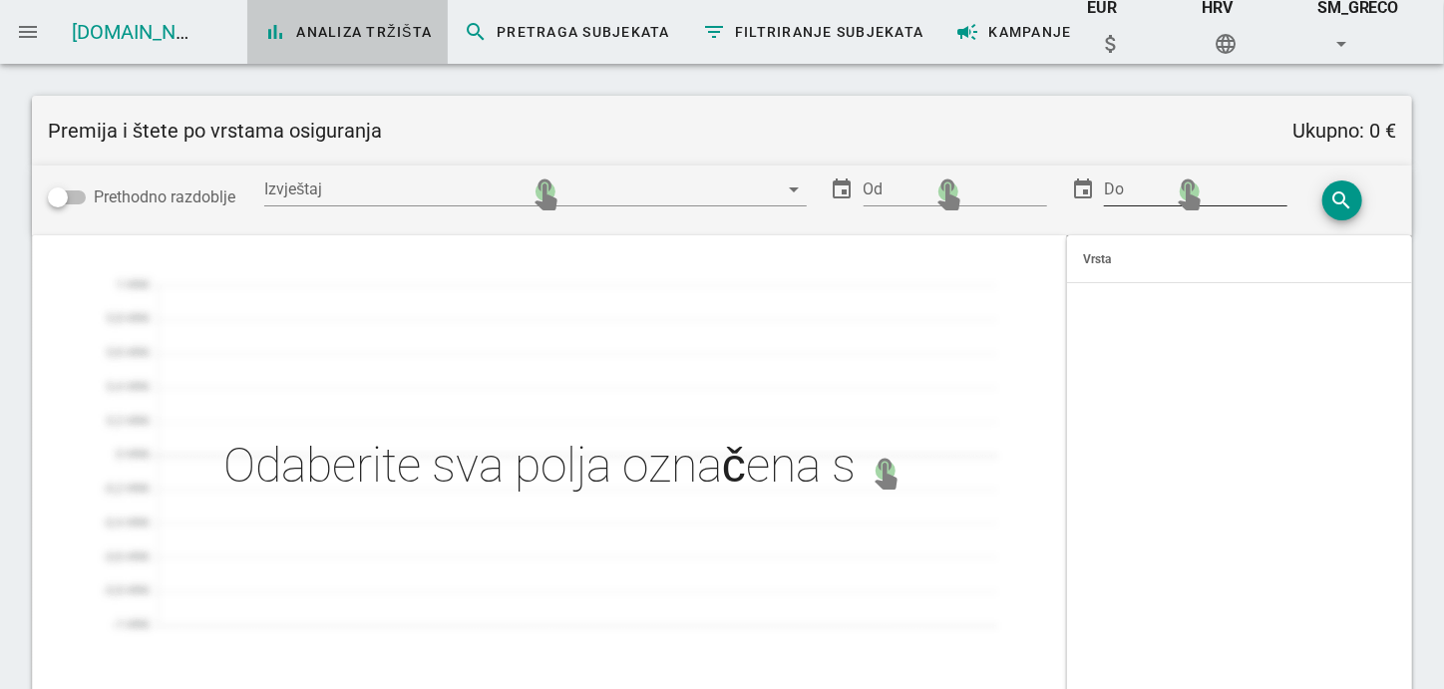 The height and width of the screenshot is (689, 1444). What do you see at coordinates (1112, 44) in the screenshot?
I see `i: attach_money` at bounding box center [1112, 44].